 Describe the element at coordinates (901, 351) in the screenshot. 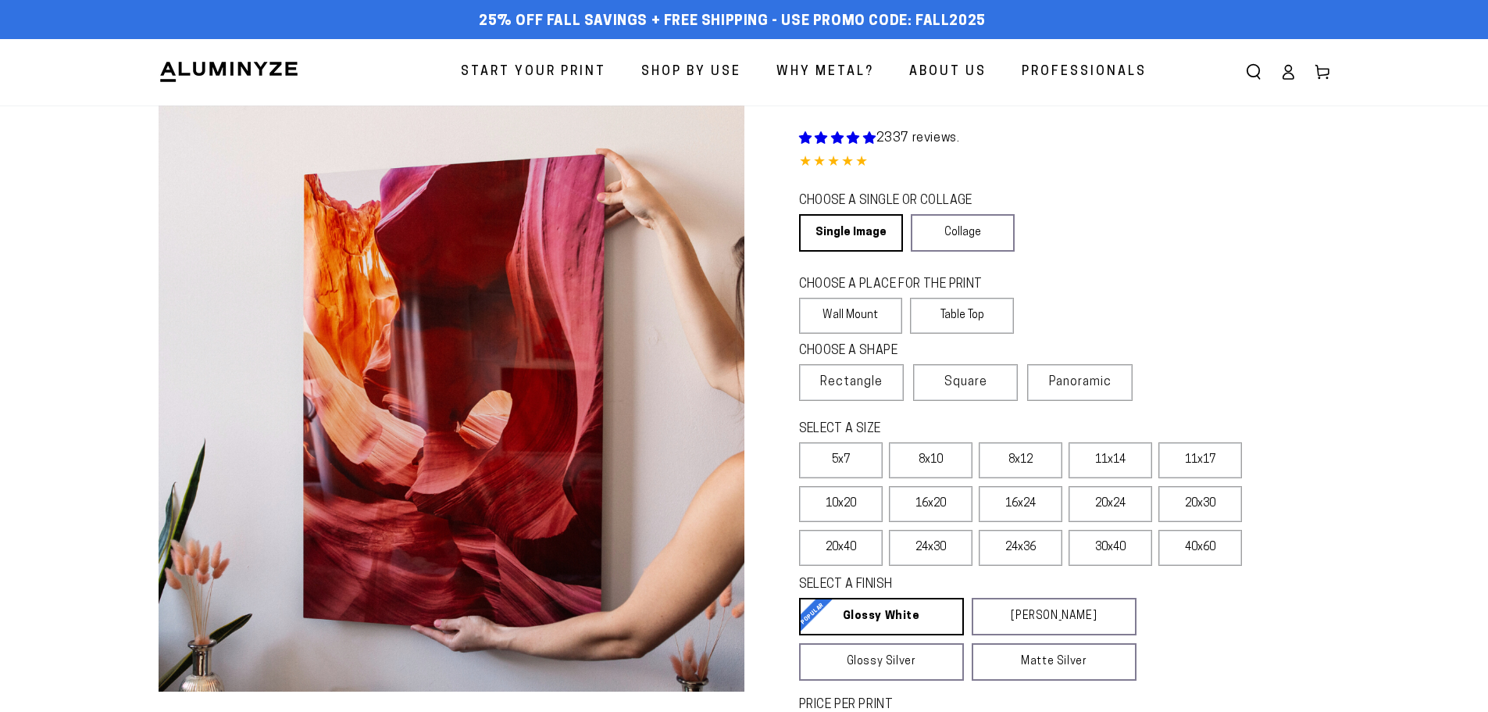

I see `legend: CHOOSE A SHAPE` at that location.